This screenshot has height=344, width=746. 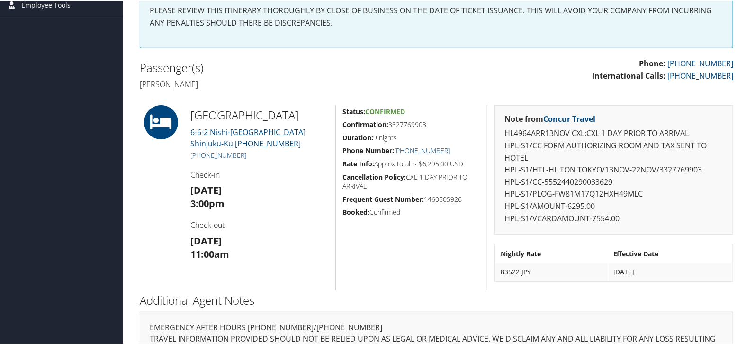 I want to click on h5: Confirmed, so click(x=412, y=211).